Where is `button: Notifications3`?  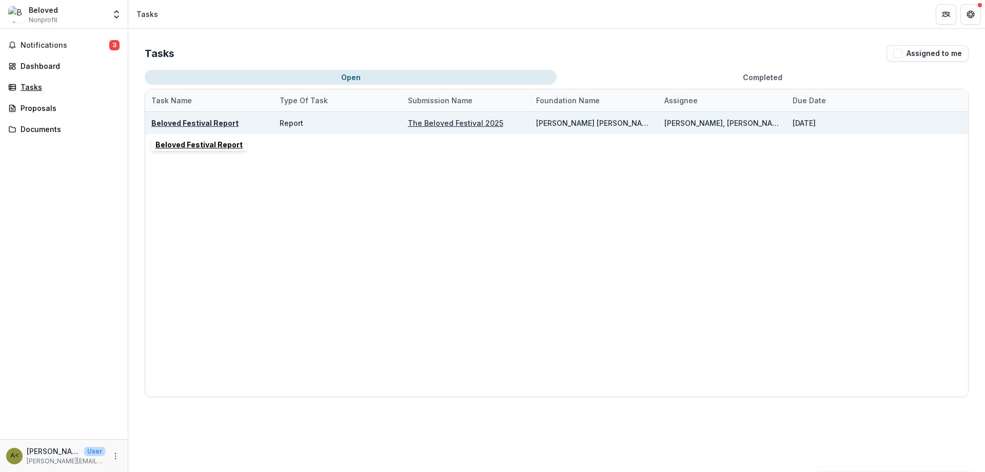
button: Notifications3 is located at coordinates (64, 45).